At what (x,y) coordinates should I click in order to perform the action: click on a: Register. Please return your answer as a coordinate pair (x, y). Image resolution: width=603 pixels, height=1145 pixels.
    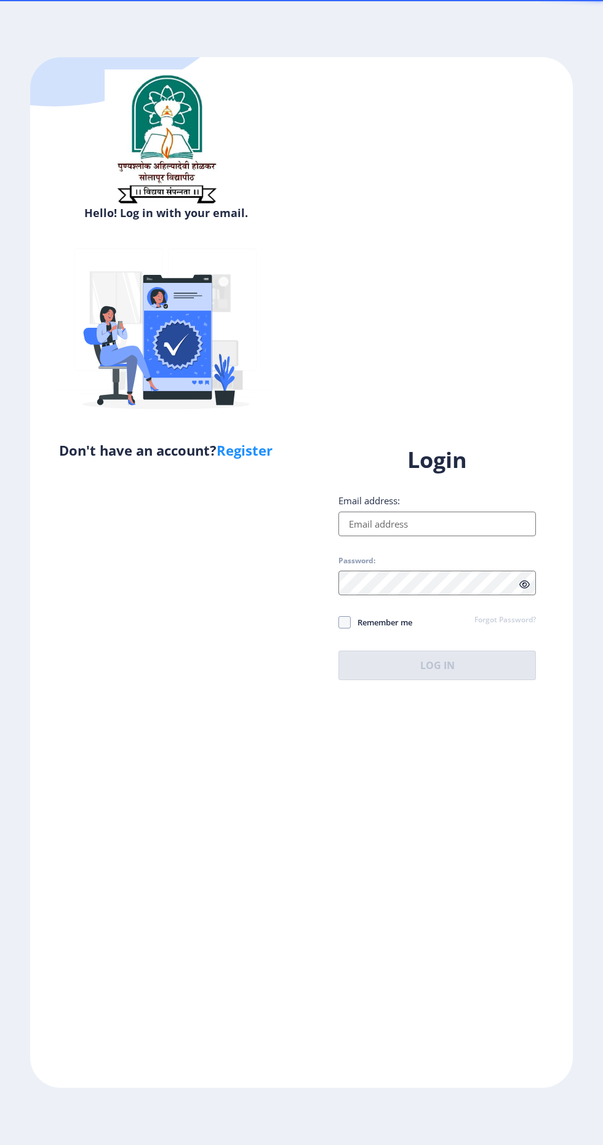
    Looking at the image, I should click on (244, 450).